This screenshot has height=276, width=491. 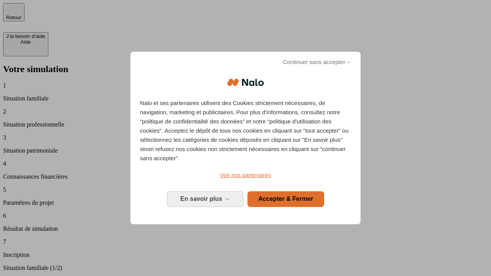 I want to click on div: Bienvenue chez Nalo Gestion du consentement, so click(x=245, y=138).